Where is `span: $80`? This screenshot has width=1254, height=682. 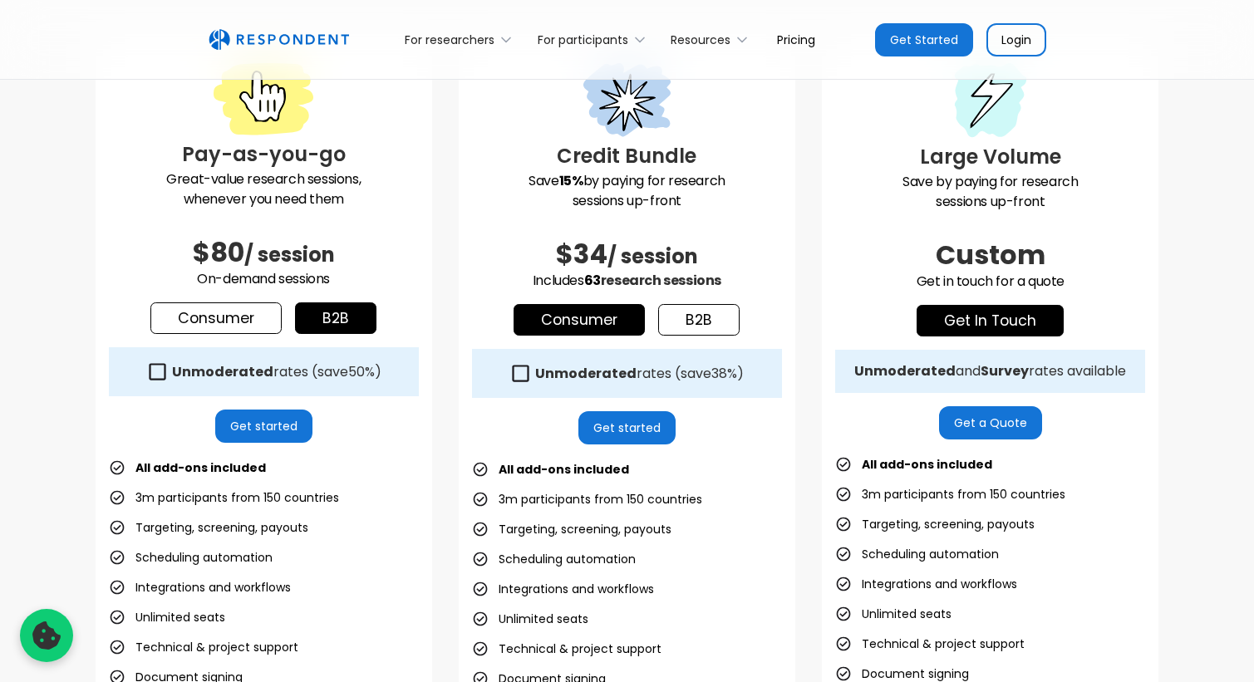 span: $80 is located at coordinates (218, 252).